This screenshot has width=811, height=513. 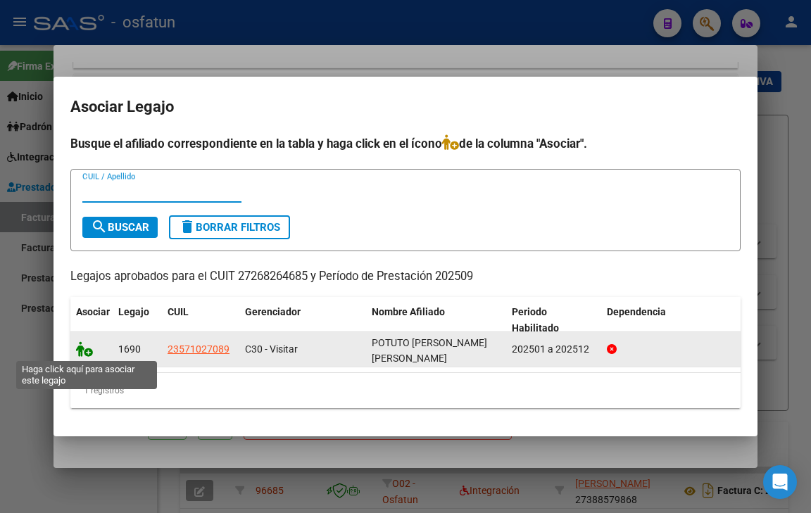 What do you see at coordinates (229, 227) in the screenshot?
I see `span: Borrar Filtros` at bounding box center [229, 227].